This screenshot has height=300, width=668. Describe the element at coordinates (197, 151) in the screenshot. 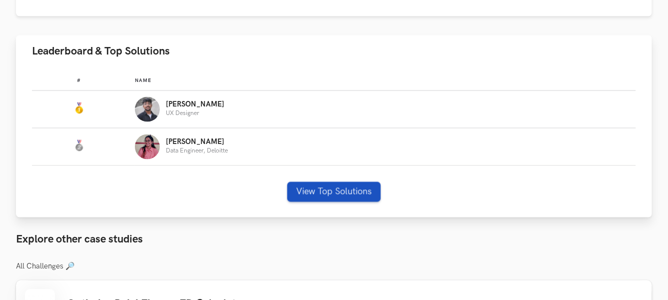

I see `p: Data Engineer, Deloitte` at that location.